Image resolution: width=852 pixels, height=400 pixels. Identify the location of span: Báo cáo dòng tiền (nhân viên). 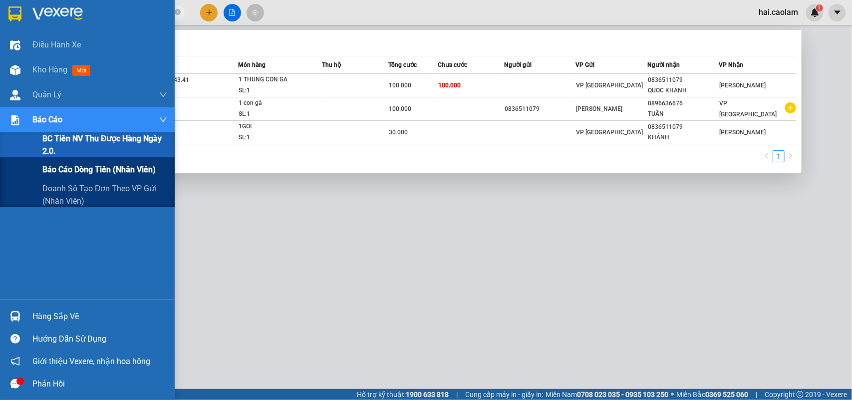
(99, 169).